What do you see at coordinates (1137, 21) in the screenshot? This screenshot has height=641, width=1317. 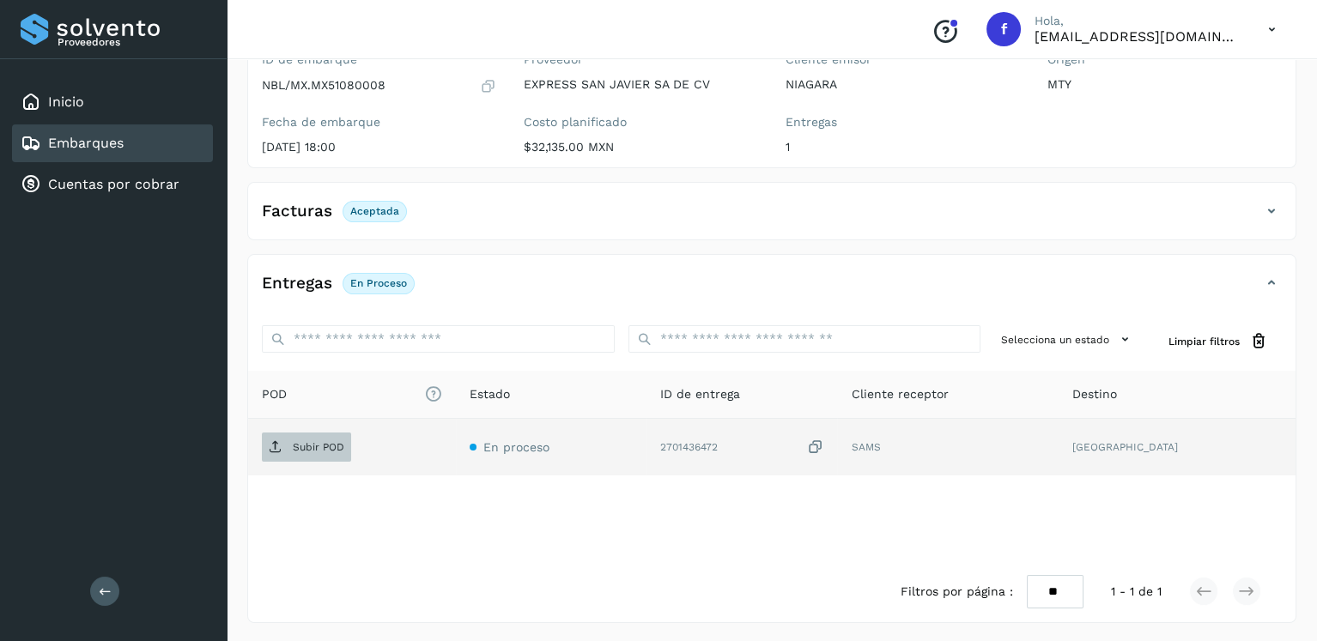 I see `p: Hola,` at bounding box center [1137, 21].